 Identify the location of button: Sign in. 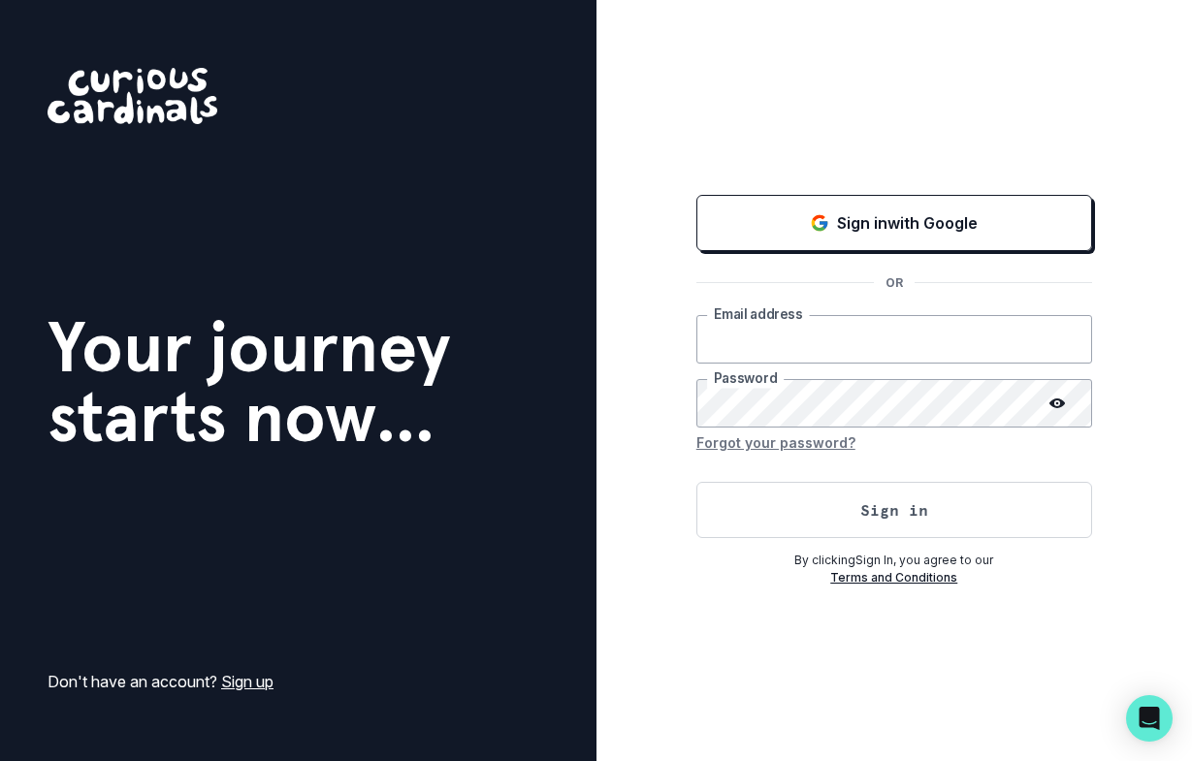
(894, 510).